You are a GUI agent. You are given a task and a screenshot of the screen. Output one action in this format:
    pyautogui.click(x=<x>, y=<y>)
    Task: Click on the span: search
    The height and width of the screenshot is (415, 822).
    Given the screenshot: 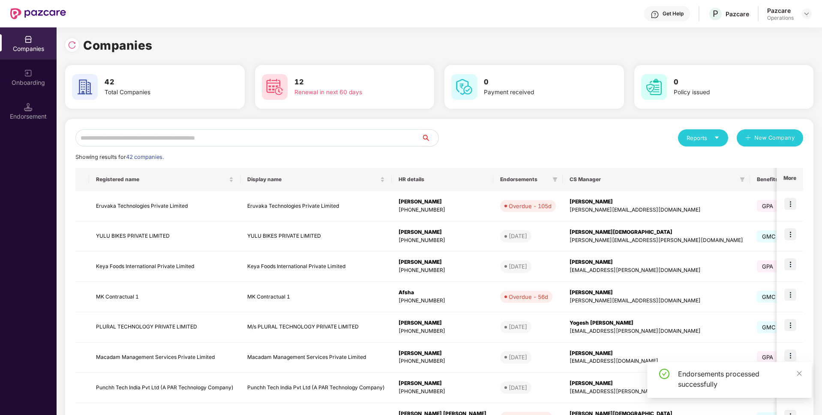 What is the action you would take?
    pyautogui.click(x=429, y=138)
    